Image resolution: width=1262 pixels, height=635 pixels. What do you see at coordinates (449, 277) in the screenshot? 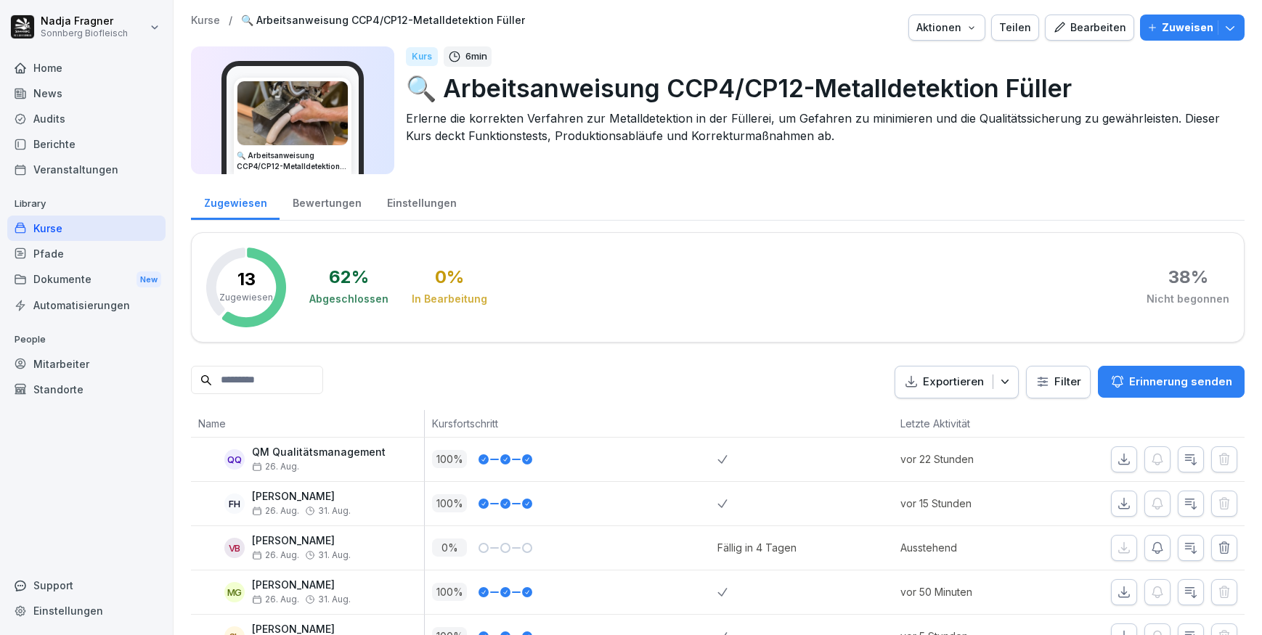
I see `div: 0 %` at bounding box center [449, 277].